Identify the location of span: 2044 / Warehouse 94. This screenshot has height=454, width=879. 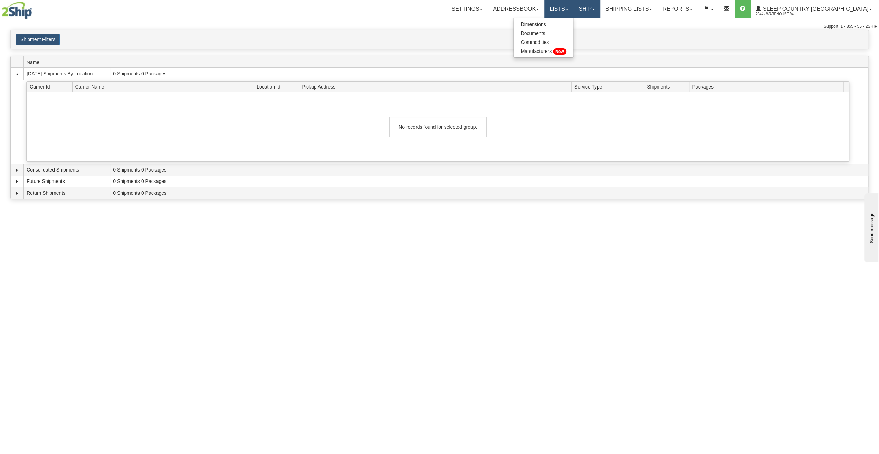
(782, 14).